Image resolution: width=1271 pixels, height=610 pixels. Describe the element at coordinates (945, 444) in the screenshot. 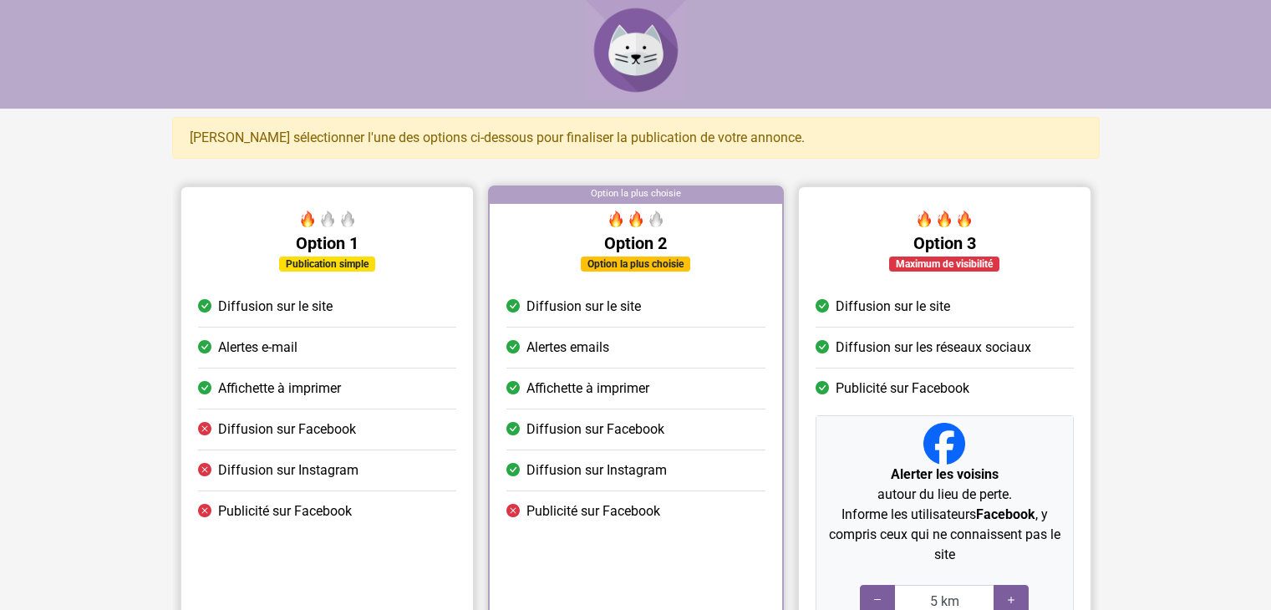

I see `img: Facebook` at that location.